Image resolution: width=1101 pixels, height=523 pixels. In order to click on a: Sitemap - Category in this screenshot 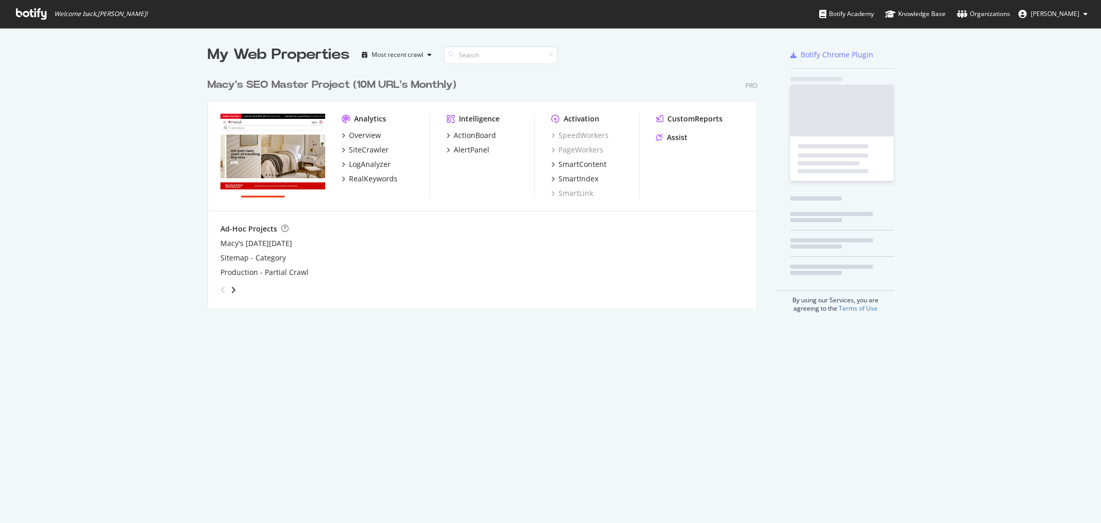, I will do `click(253, 258)`.